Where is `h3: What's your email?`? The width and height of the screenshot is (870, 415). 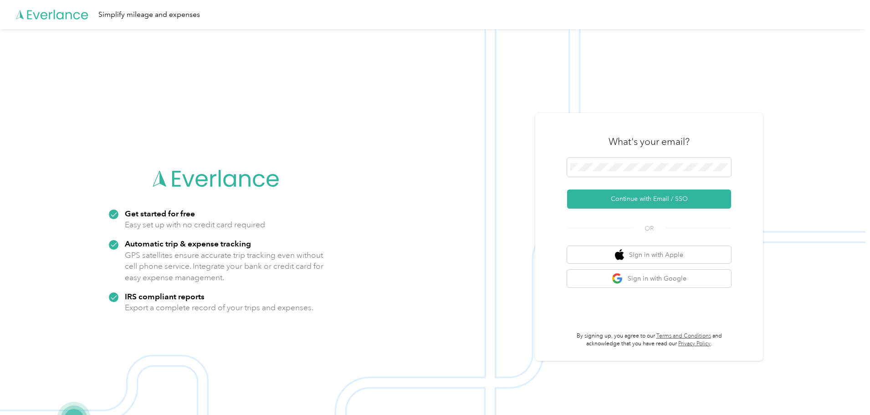
h3: What's your email? is located at coordinates (649, 142).